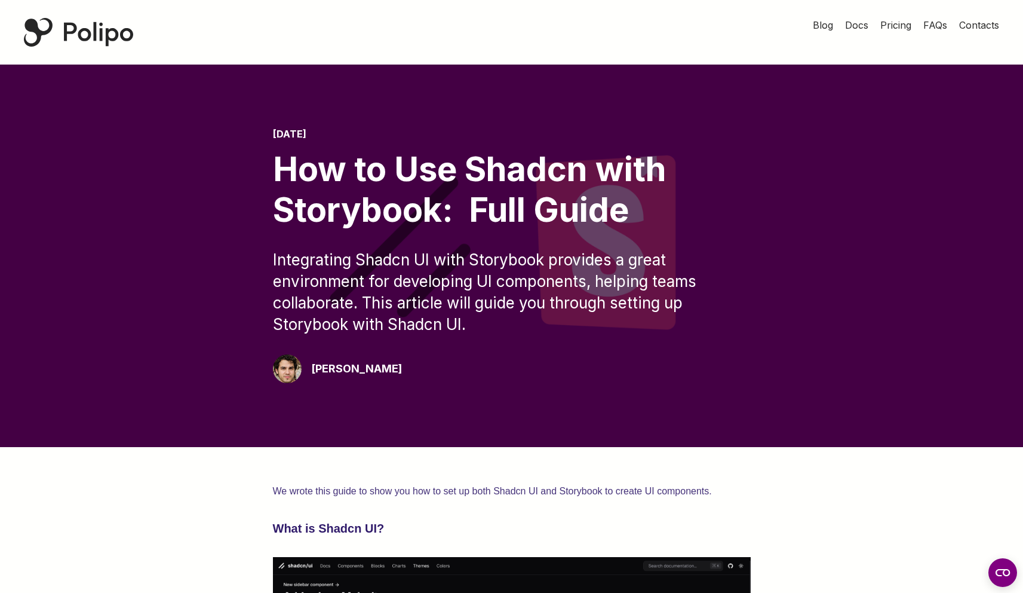  I want to click on span: Blog, so click(823, 25).